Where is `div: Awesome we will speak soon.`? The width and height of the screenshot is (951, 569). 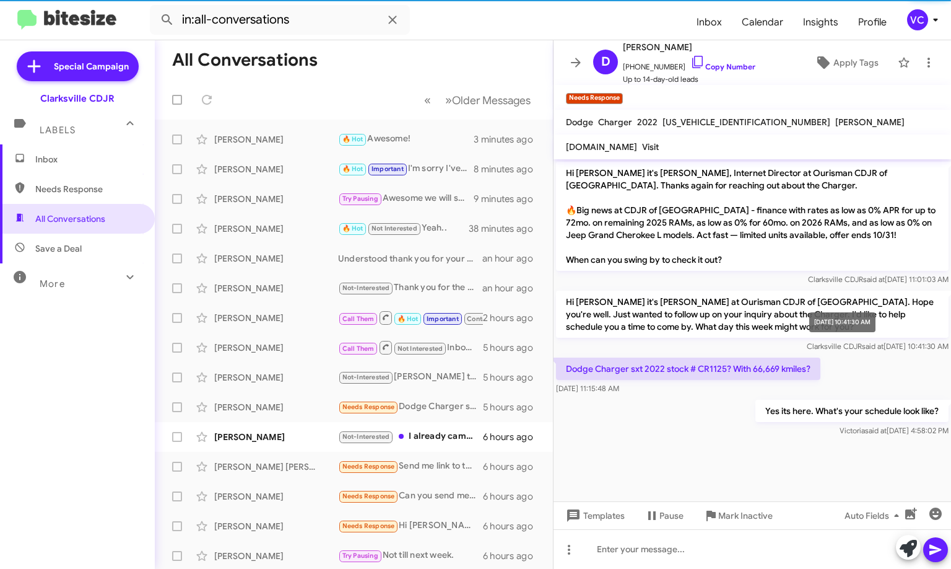
div: Awesome we will speak soon. is located at coordinates (406, 198).